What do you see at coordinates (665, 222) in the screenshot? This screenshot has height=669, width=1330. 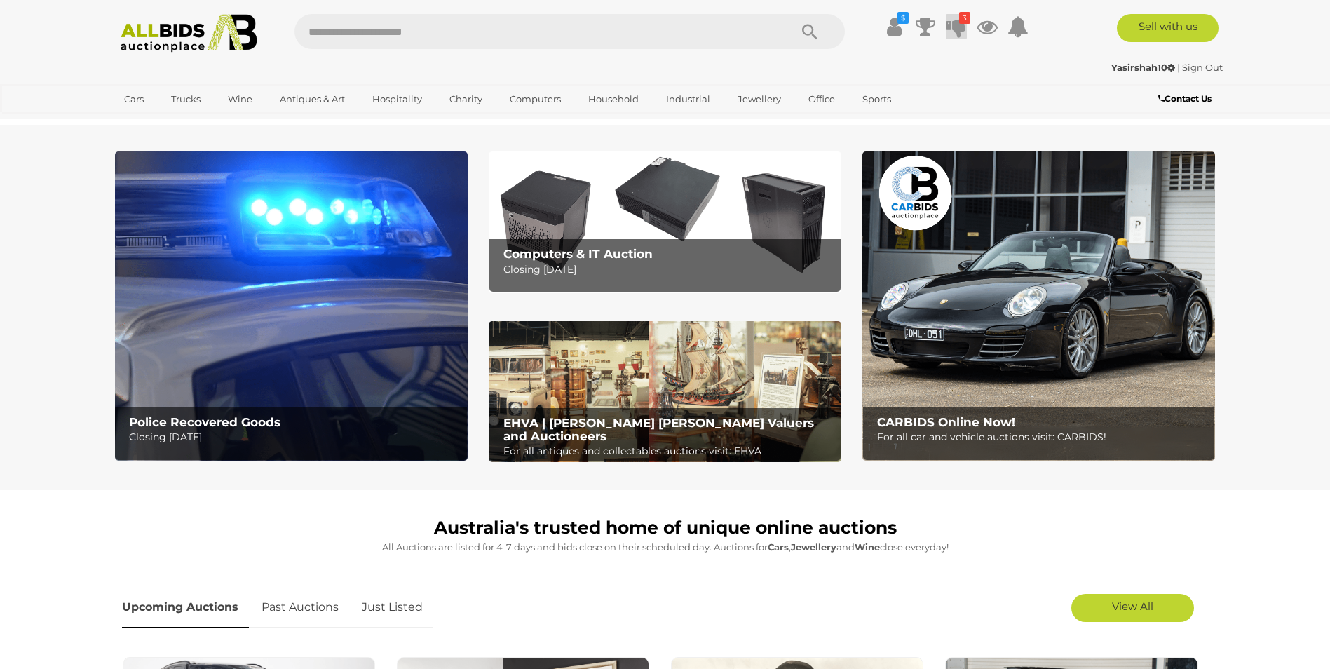 I see `img: Computers & IT Auction` at bounding box center [665, 222].